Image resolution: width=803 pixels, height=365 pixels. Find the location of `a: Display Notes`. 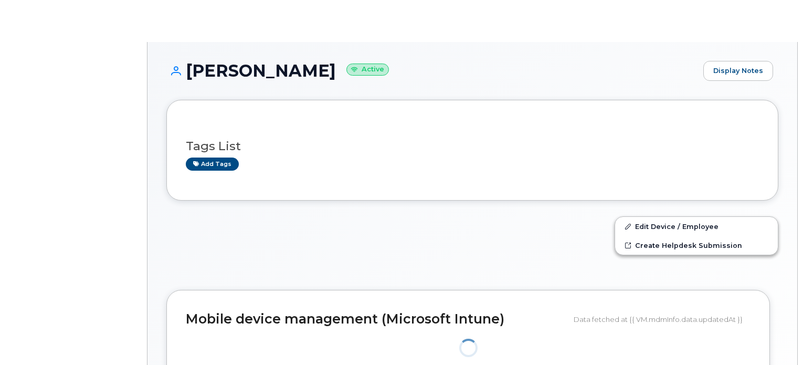

a: Display Notes is located at coordinates (738, 71).